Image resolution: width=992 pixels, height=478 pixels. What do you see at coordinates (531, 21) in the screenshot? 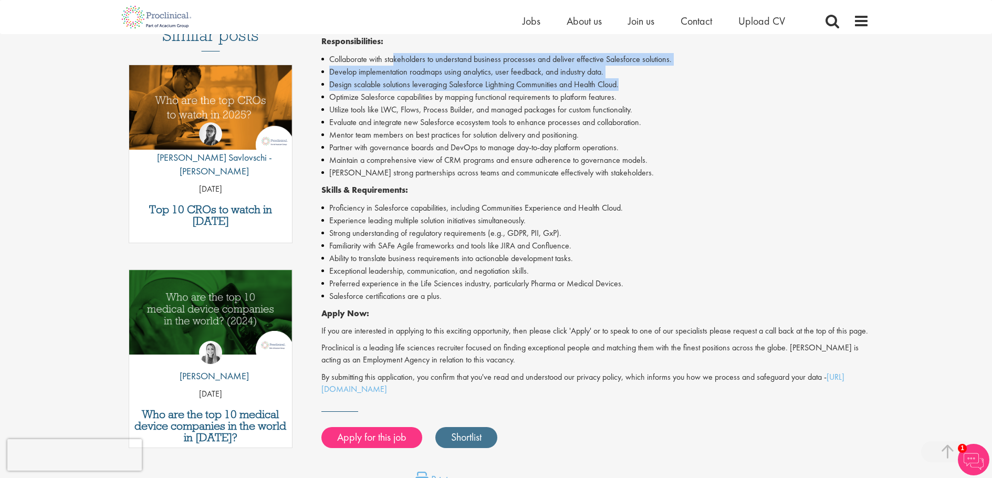
I see `a: Jobs` at bounding box center [531, 21].